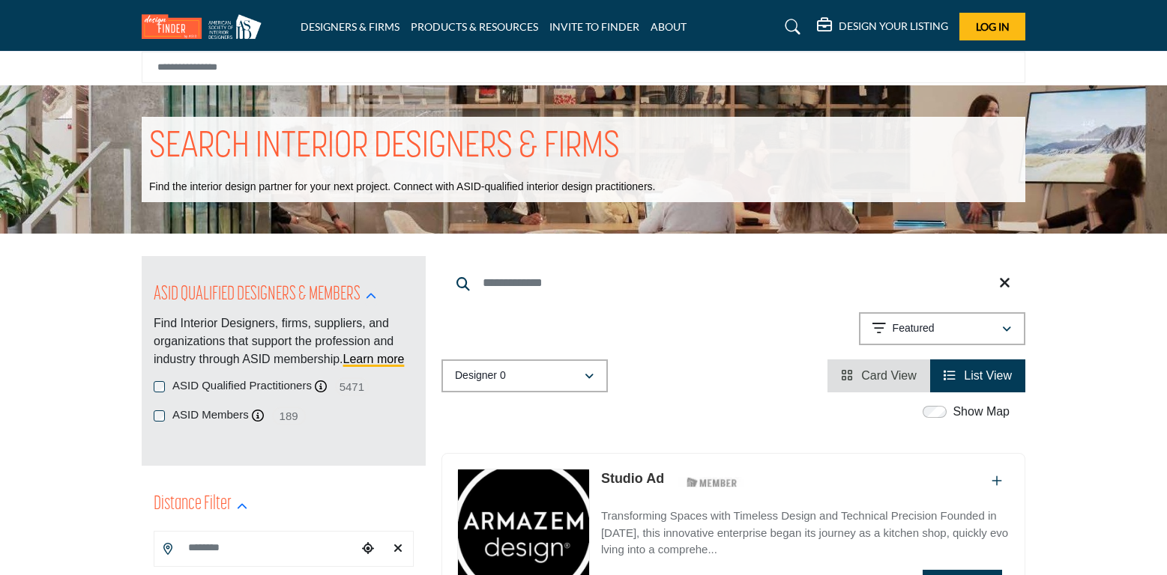 Image resolution: width=1167 pixels, height=575 pixels. Describe the element at coordinates (351, 387) in the screenshot. I see `span: 5471` at that location.